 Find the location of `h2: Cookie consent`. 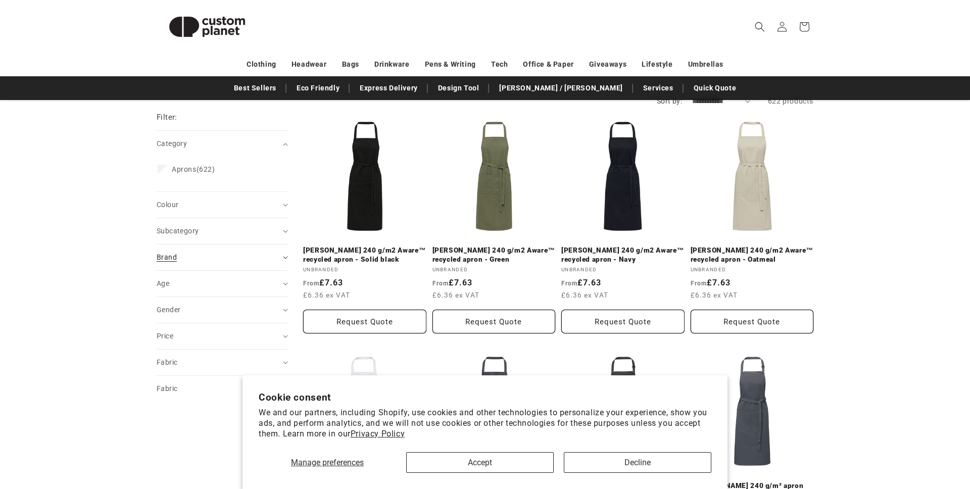

h2: Cookie consent is located at coordinates (485, 397).